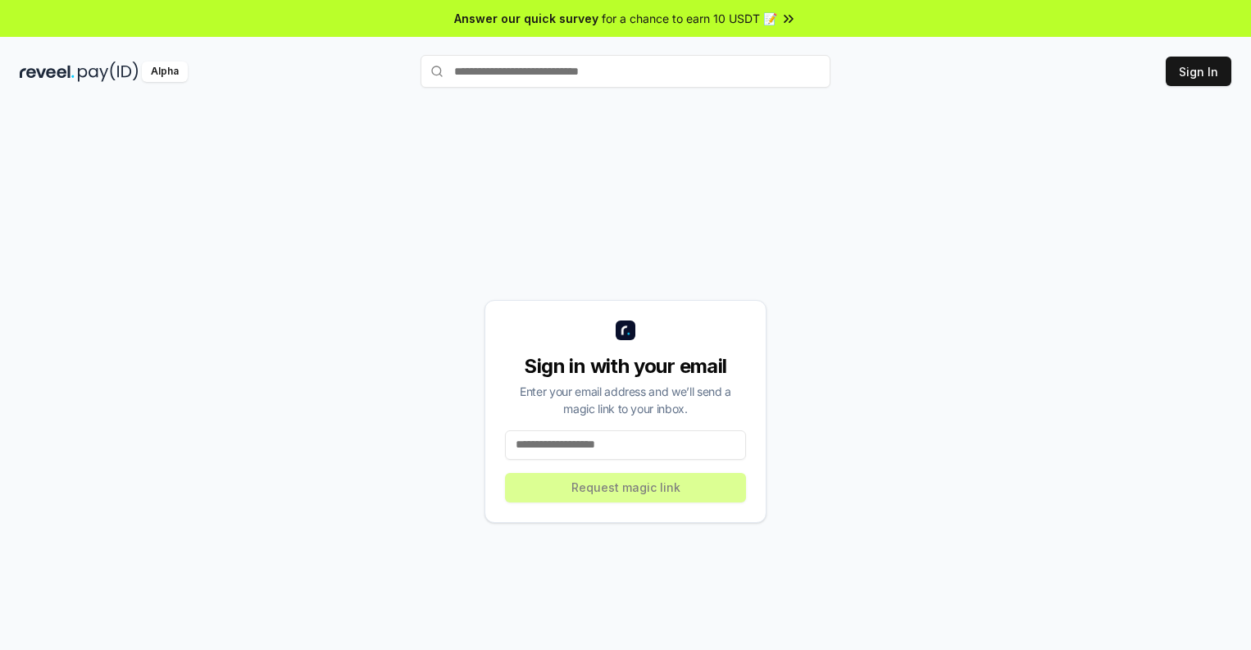 This screenshot has height=650, width=1251. I want to click on div: Alpha, so click(165, 71).